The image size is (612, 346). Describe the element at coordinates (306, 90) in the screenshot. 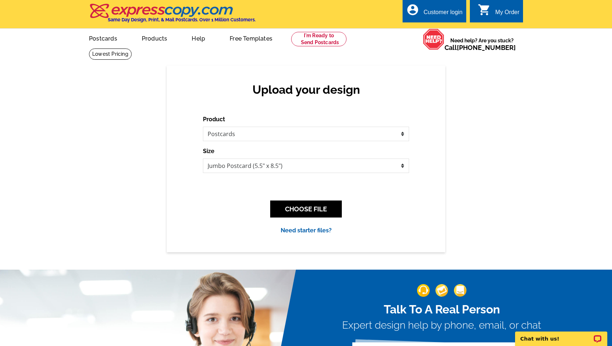

I see `h2: Upload your design` at that location.